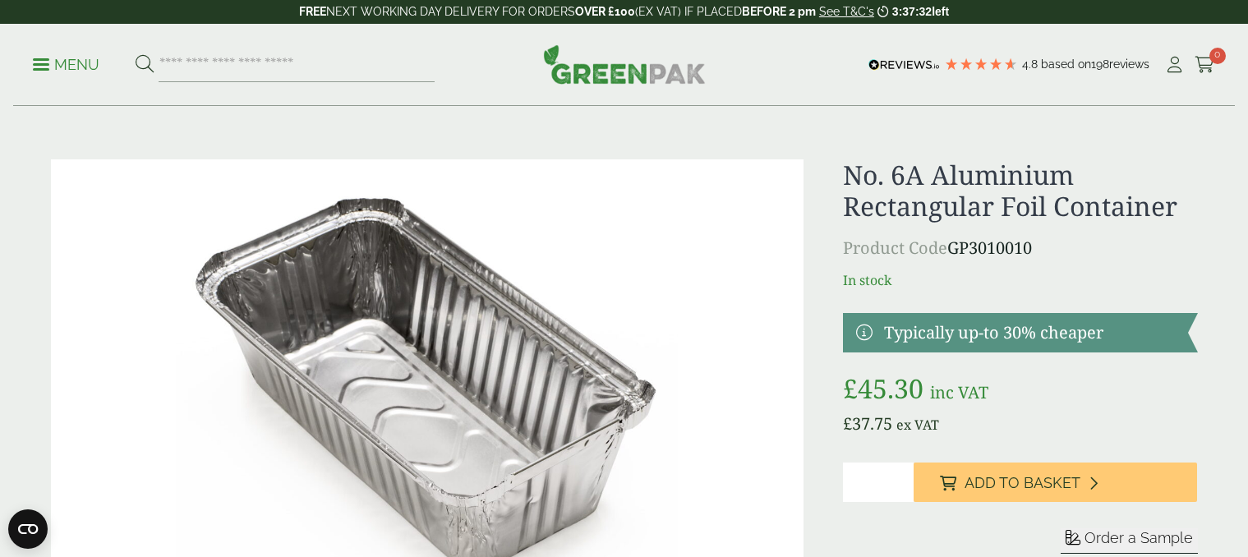 The height and width of the screenshot is (557, 1248). Describe the element at coordinates (1020, 280) in the screenshot. I see `p: In stock` at that location.